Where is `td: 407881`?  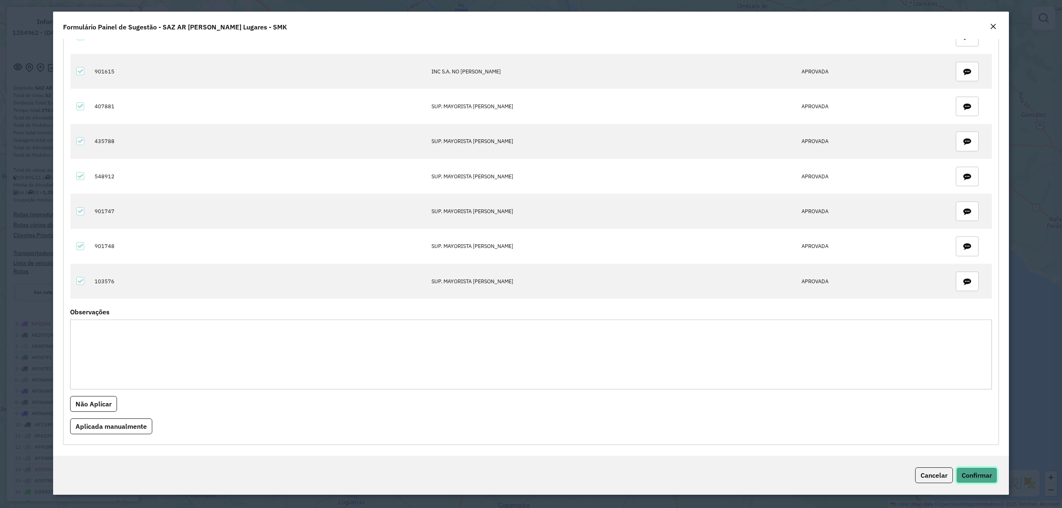
td: 407881 is located at coordinates (259, 106).